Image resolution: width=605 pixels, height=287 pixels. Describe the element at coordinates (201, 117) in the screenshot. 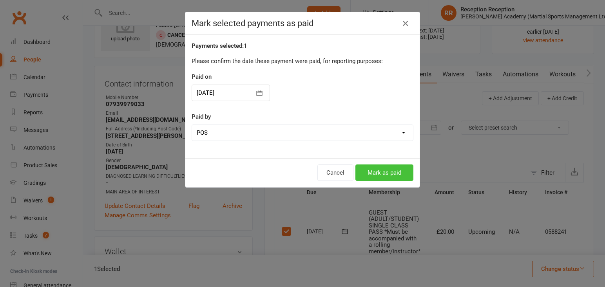

I see `label: Paid by` at that location.